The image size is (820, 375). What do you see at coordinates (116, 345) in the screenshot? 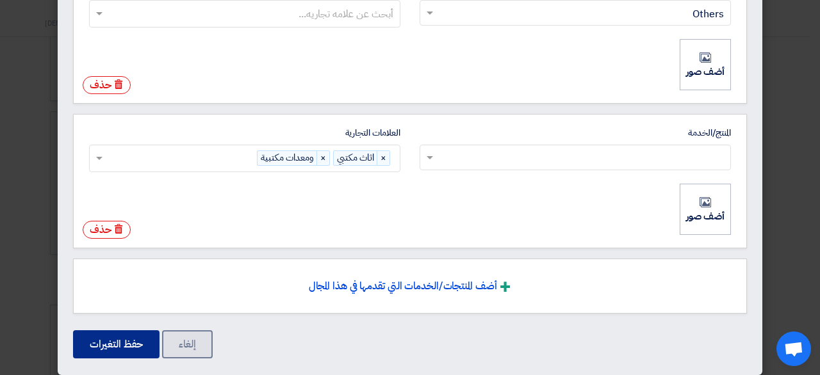
I see `button: حفظ التغيرات` at bounding box center [116, 345].